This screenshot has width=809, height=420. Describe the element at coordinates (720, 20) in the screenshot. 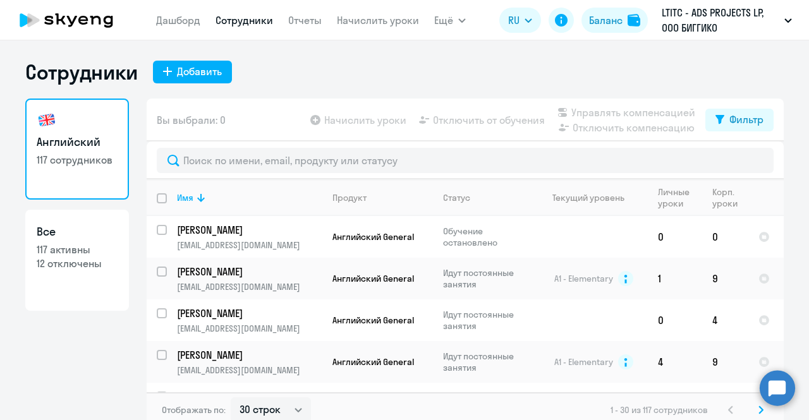

I see `p: LTITC - ADS PROJECTS LP, ООО БИГГИКО` at that location.